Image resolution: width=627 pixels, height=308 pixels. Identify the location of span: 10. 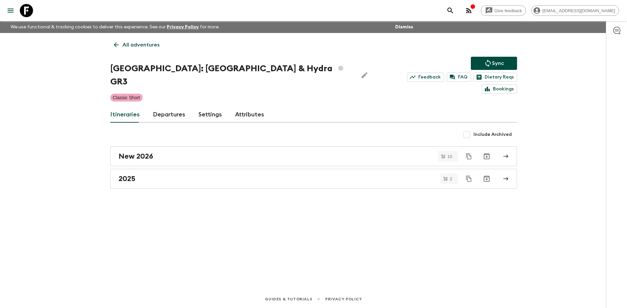
(449, 156).